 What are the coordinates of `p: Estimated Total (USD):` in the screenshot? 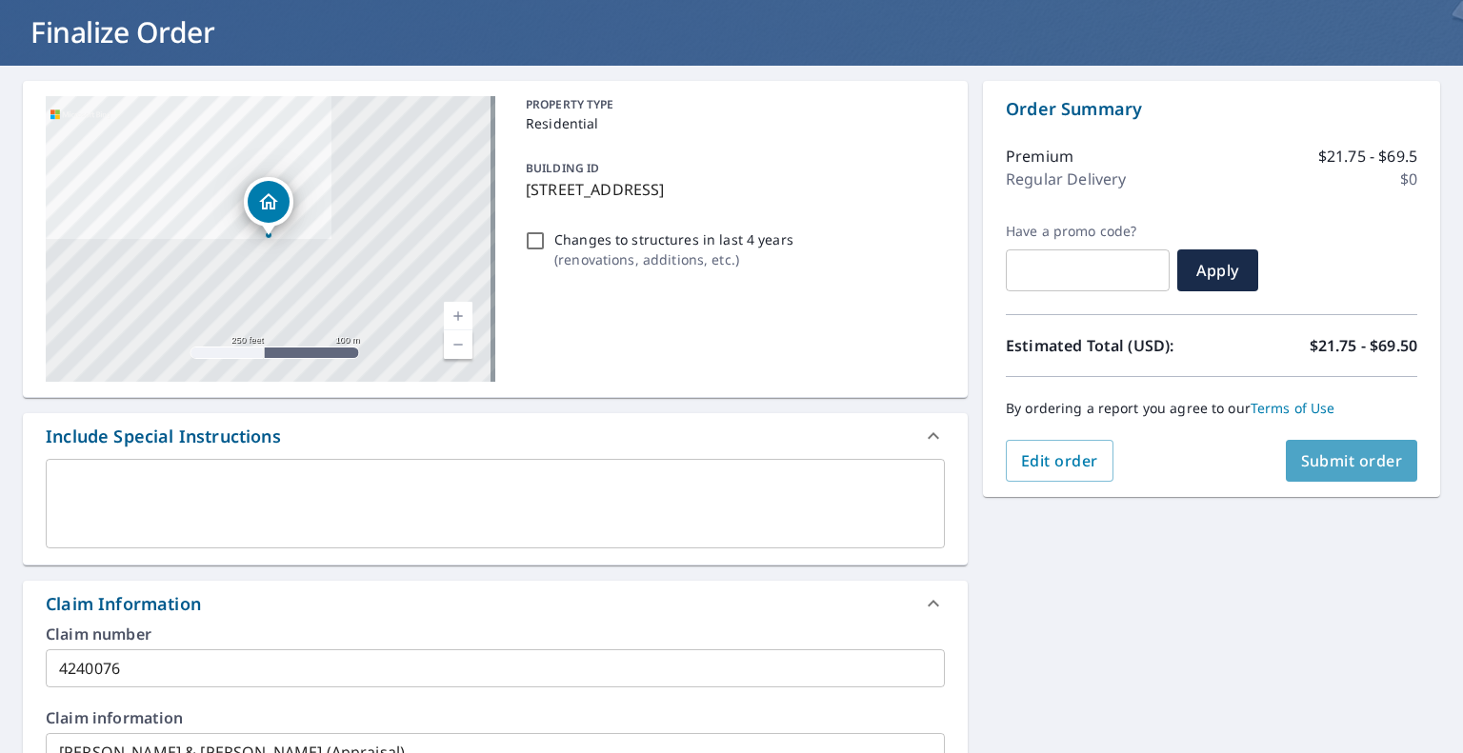 It's located at (1108, 346).